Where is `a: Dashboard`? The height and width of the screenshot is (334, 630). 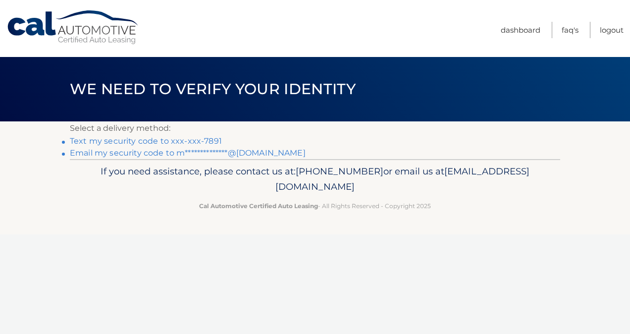
a: Dashboard is located at coordinates (520, 30).